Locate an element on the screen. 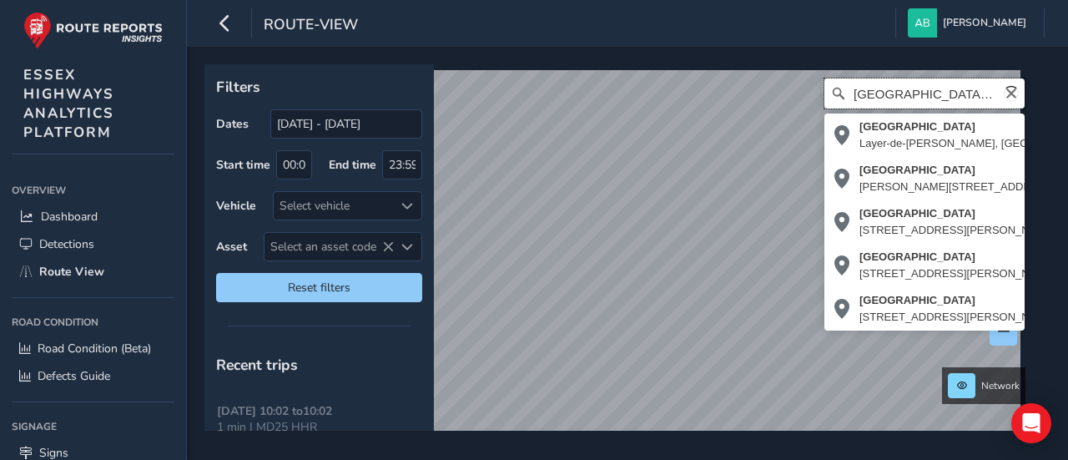  span: Dashboard is located at coordinates (69, 216).